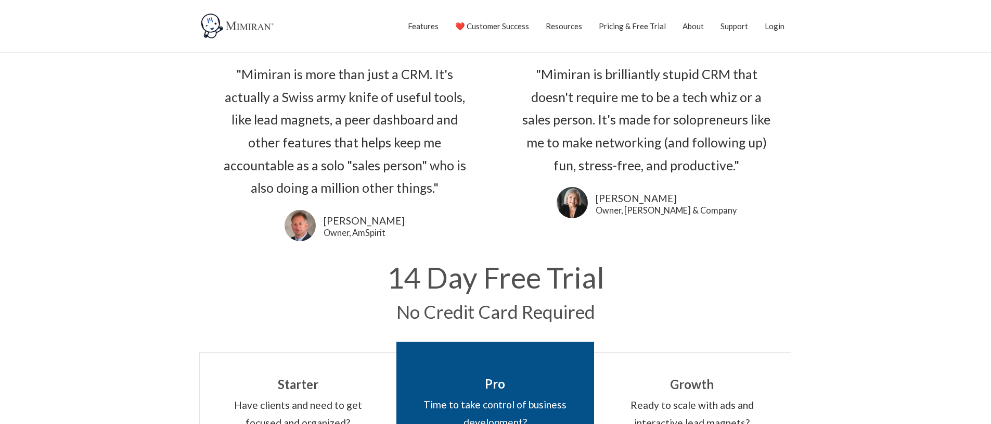  What do you see at coordinates (364, 233) in the screenshot?
I see `a: Owner, AmSpirit` at bounding box center [364, 233].